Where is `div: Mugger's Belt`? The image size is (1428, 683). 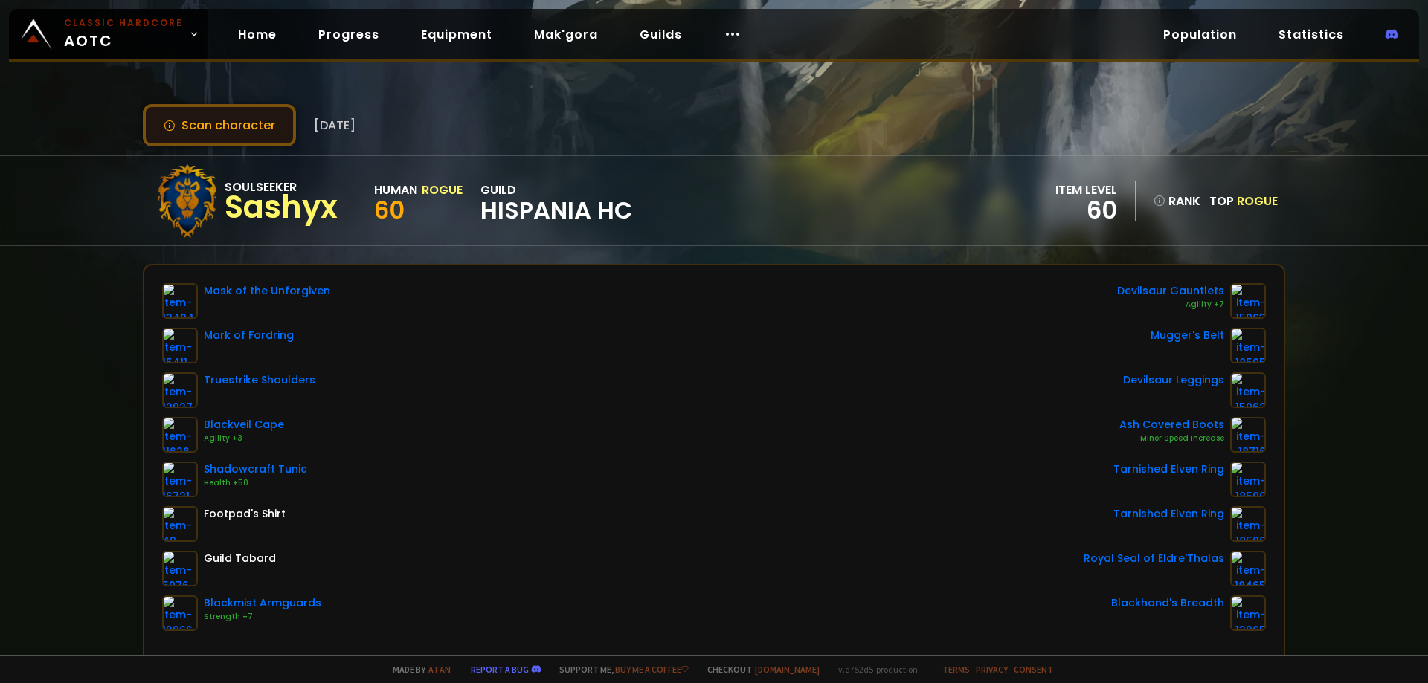 div: Mugger's Belt is located at coordinates (1187, 335).